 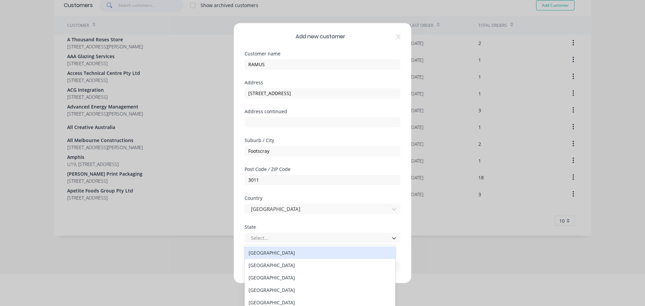 What do you see at coordinates (323, 198) in the screenshot?
I see `div: Country` at bounding box center [323, 198].